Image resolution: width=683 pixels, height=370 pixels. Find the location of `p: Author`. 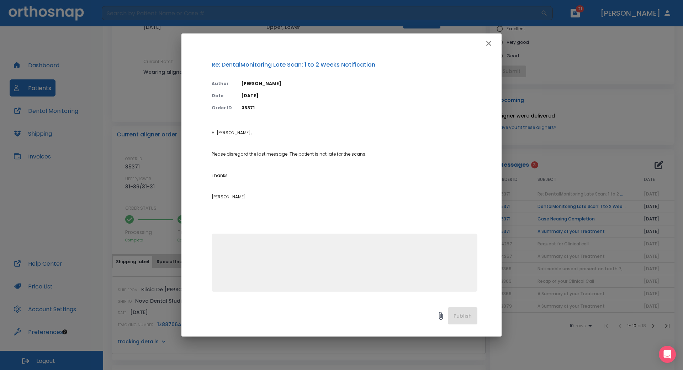

p: Author is located at coordinates (222, 84).